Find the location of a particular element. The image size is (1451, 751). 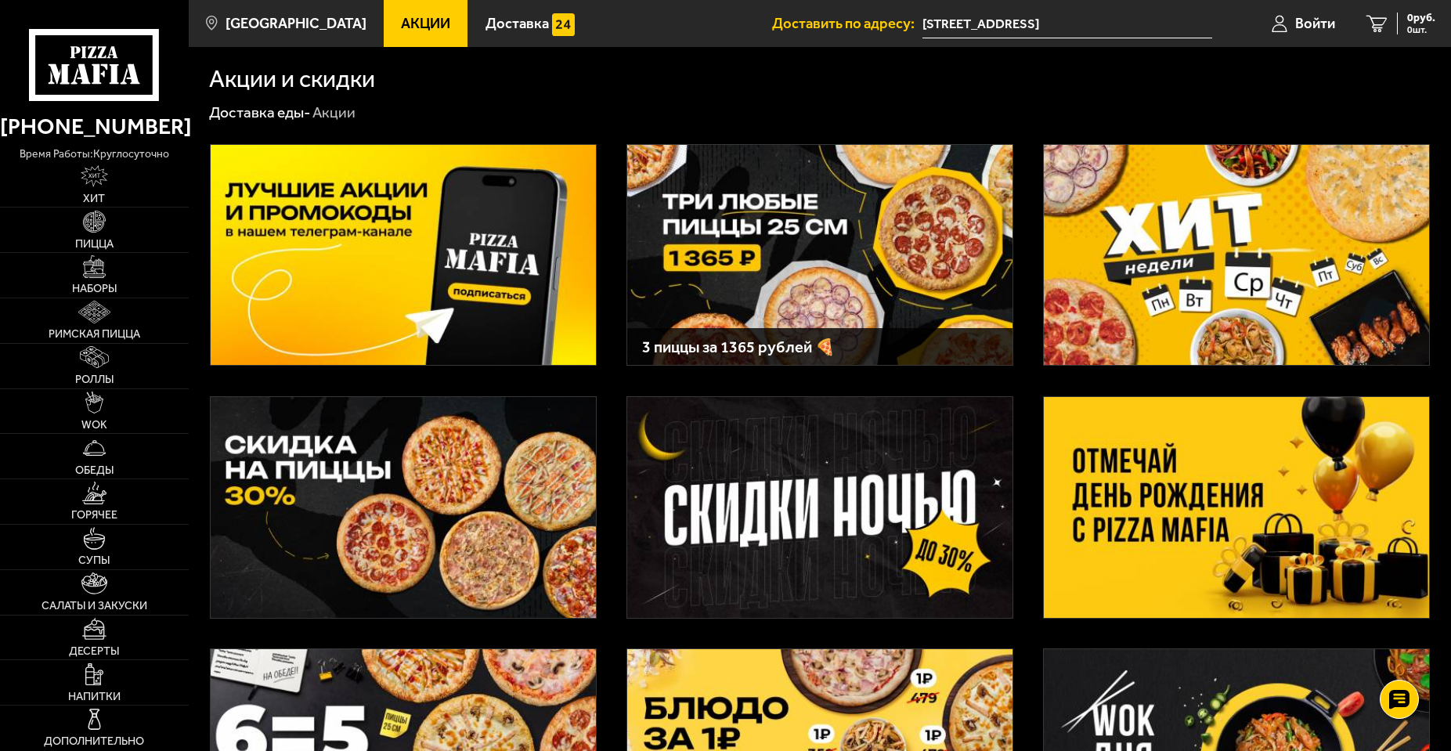

span: 0 руб. is located at coordinates (1421, 18).